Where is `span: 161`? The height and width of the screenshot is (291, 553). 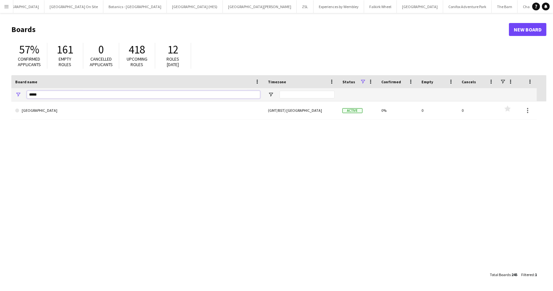
span: 161 is located at coordinates (65, 50).